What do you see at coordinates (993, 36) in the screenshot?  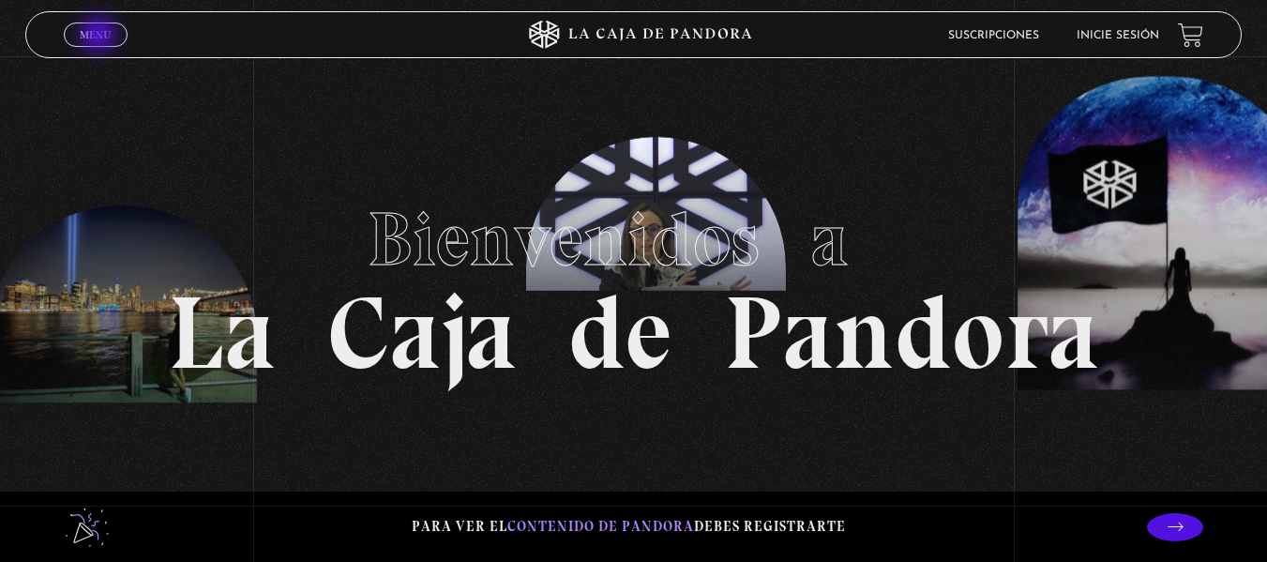 I see `a: Suscripciones` at bounding box center [993, 36].